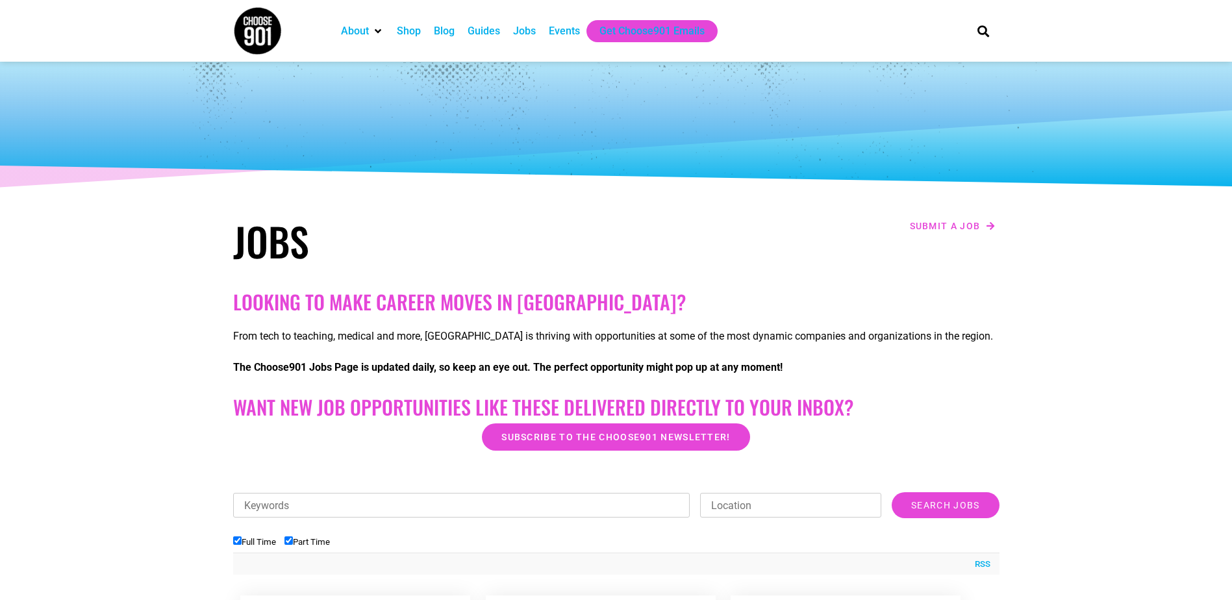 The height and width of the screenshot is (600, 1232). I want to click on h1: Jobs, so click(422, 241).